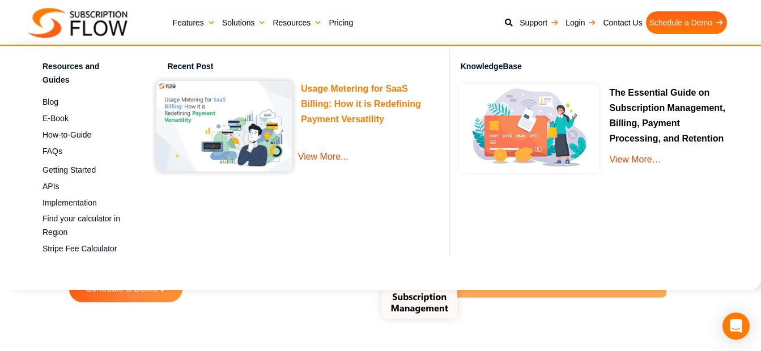  Describe the element at coordinates (224, 126) in the screenshot. I see `img: Usage Metering for SaaS Billing: How it is Redefining Payment Versatility` at that location.